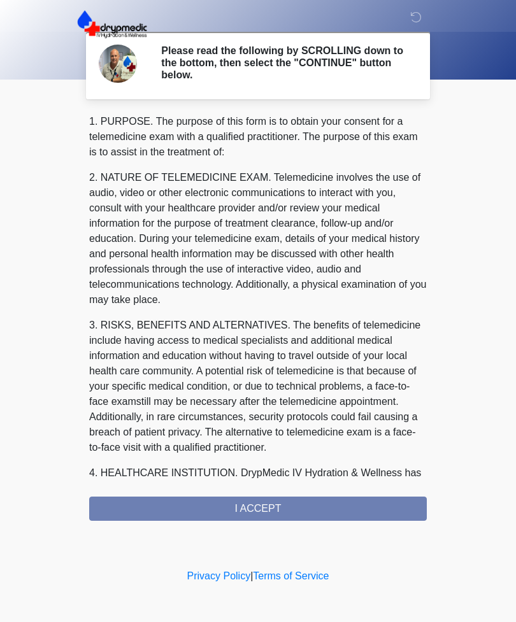 The width and height of the screenshot is (516, 622). Describe the element at coordinates (258, 239) in the screenshot. I see `p: 2. NATURE OF TELEMEDICINE EXAM. Telemedicine involves the use of audio, video or other electronic...` at that location.